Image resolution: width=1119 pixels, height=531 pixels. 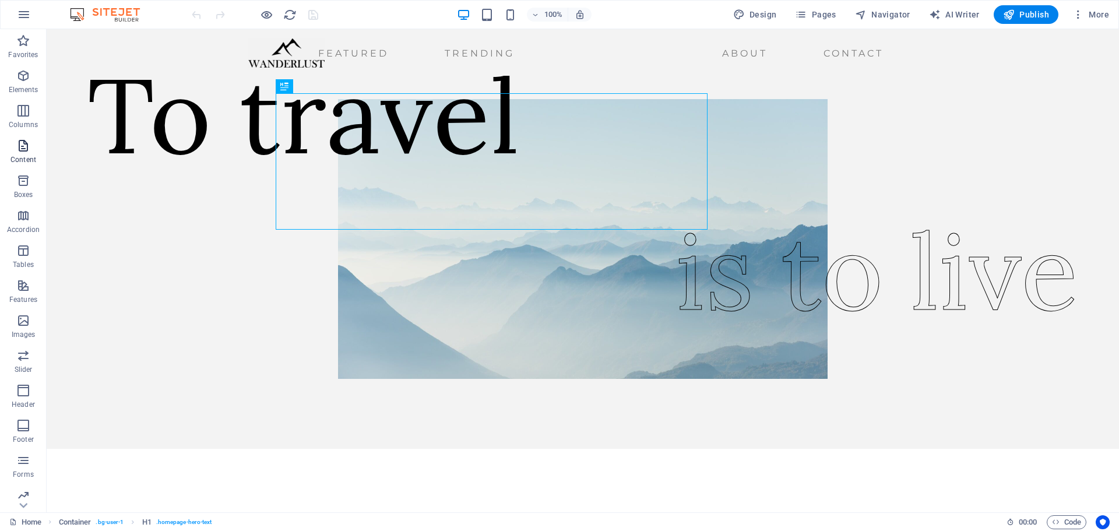 What do you see at coordinates (23, 439) in the screenshot?
I see `p: Footer` at bounding box center [23, 439].